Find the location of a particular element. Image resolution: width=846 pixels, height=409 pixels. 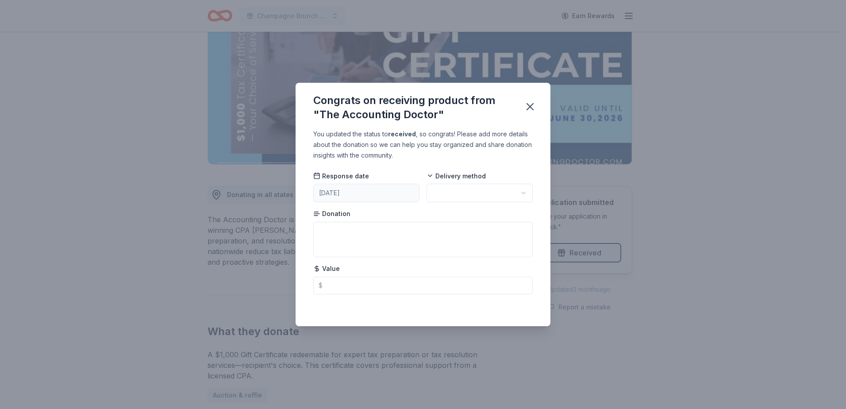

span: Value is located at coordinates (326, 268).